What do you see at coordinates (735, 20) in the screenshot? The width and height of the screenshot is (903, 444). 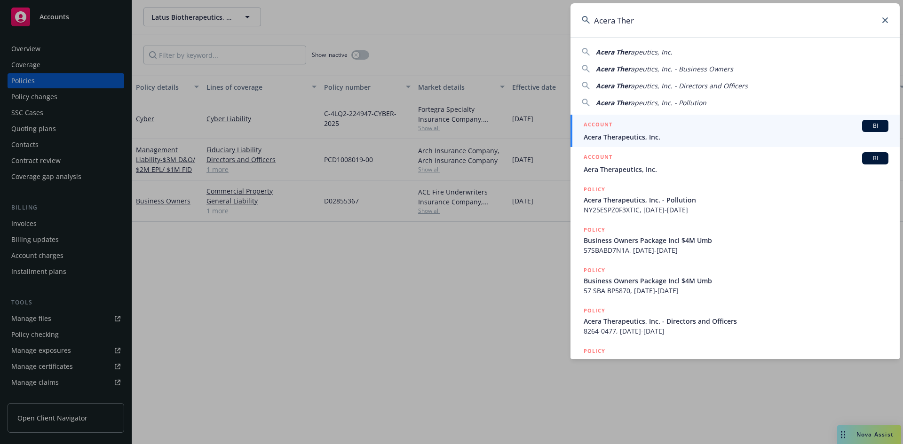 I see `input: Search...` at bounding box center [735, 20].